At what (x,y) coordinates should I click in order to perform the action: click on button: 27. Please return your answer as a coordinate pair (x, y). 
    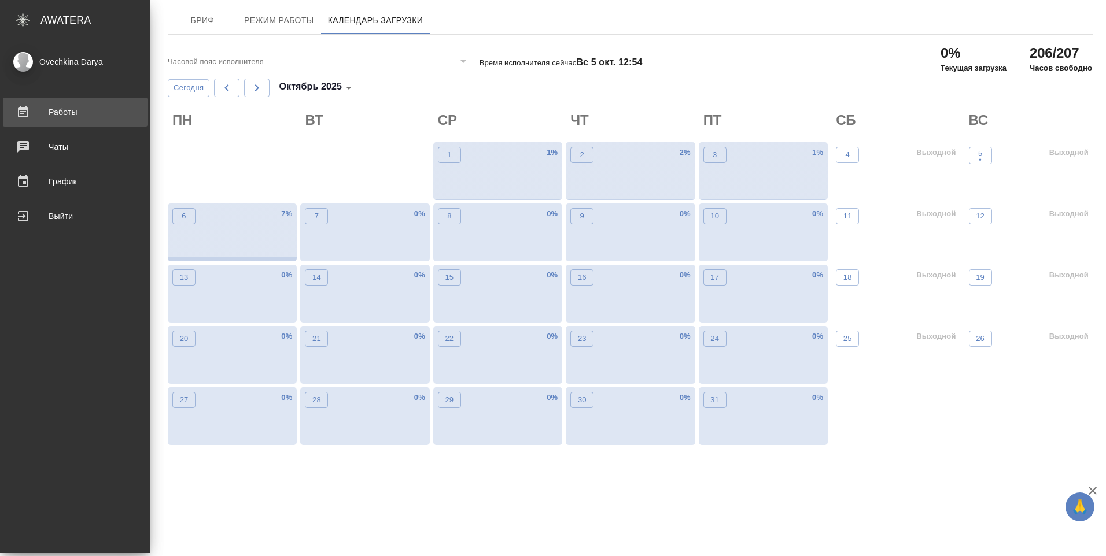
    Looking at the image, I should click on (184, 400).